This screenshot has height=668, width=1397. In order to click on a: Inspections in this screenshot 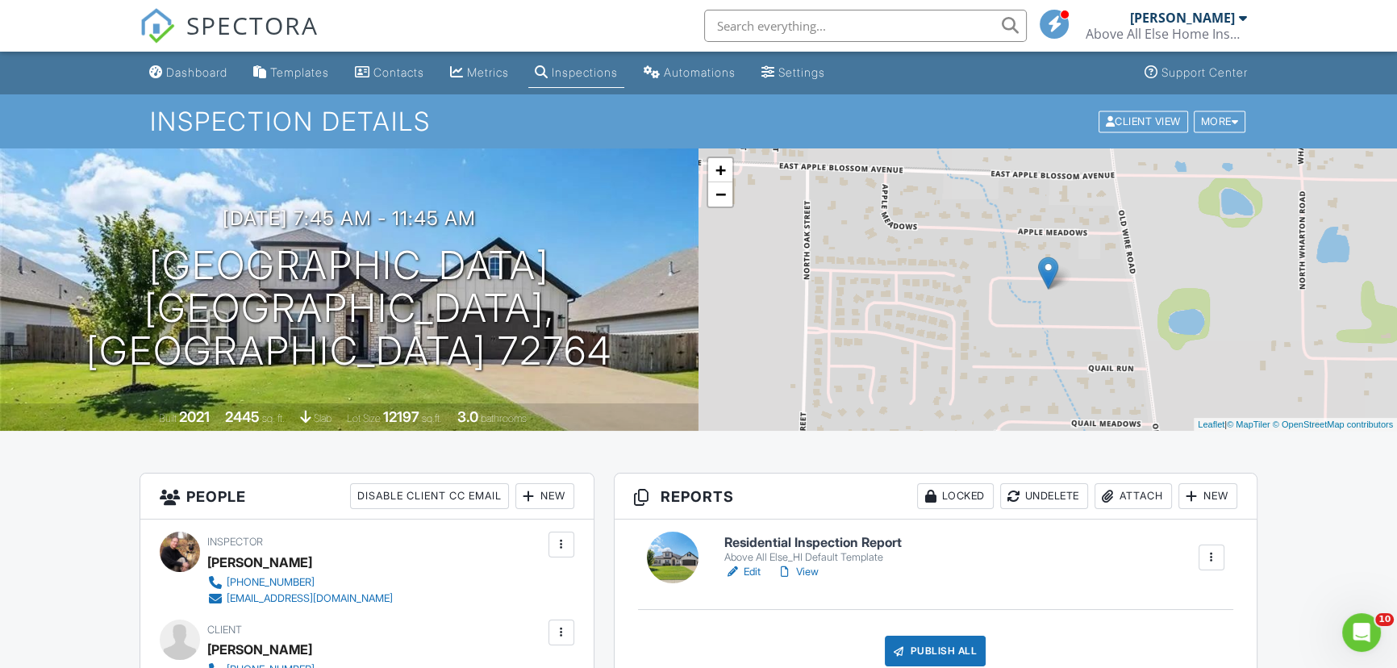, I will do `click(576, 73)`.